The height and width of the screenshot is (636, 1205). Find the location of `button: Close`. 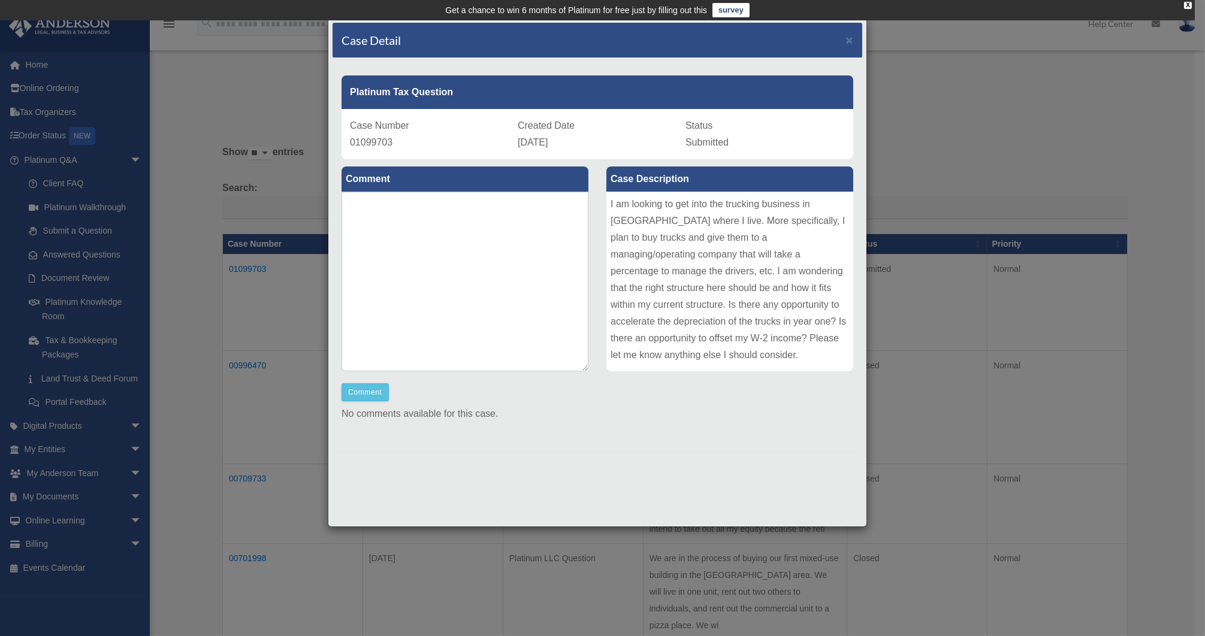

button: Close is located at coordinates (849, 40).